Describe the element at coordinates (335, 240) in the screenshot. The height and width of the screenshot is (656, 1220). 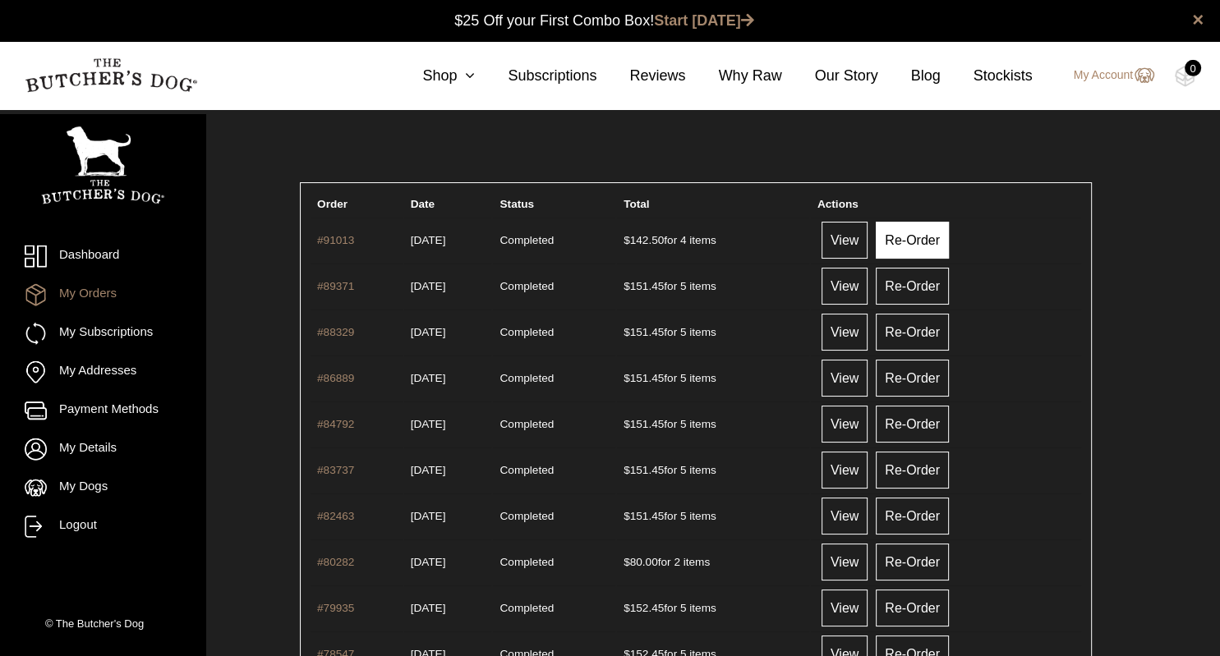
I see `a: #91013` at that location.